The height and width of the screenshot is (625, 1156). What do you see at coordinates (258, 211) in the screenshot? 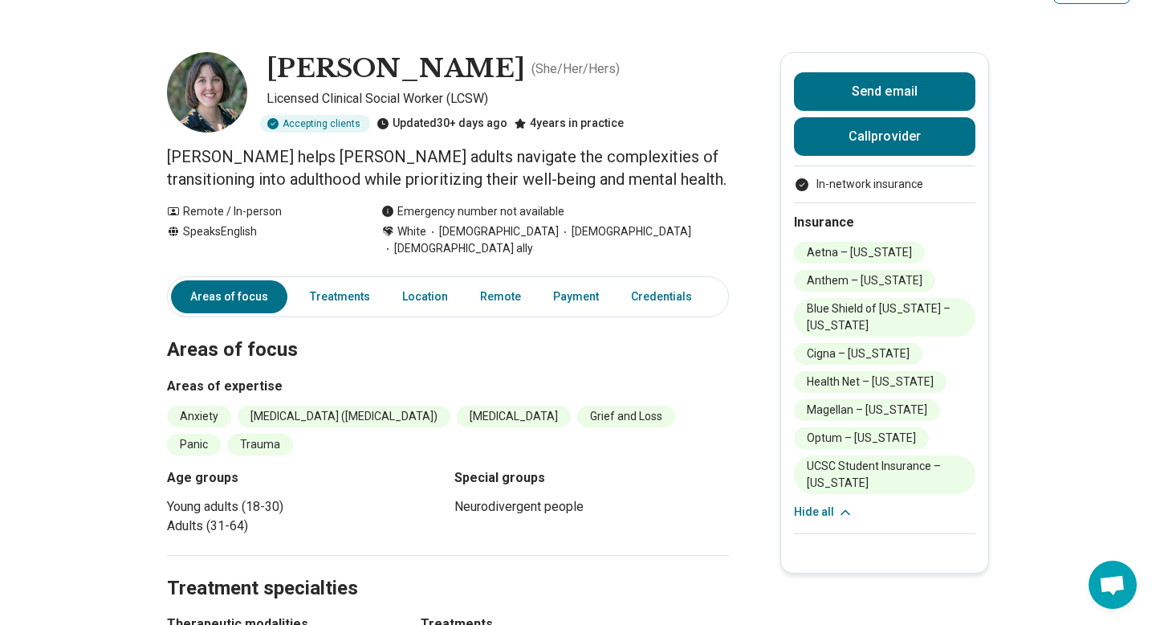
I see `div: Remote / In-person` at bounding box center [258, 211].